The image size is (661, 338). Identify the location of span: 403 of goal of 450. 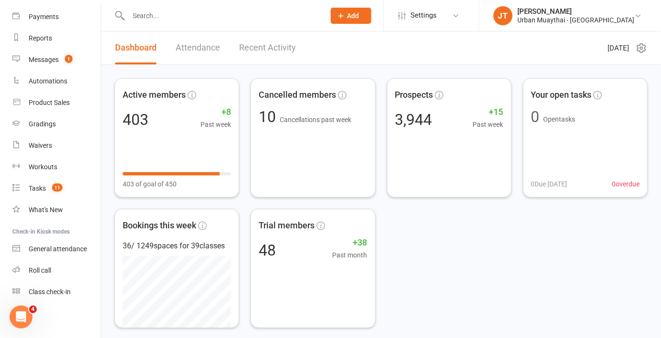
(149, 184).